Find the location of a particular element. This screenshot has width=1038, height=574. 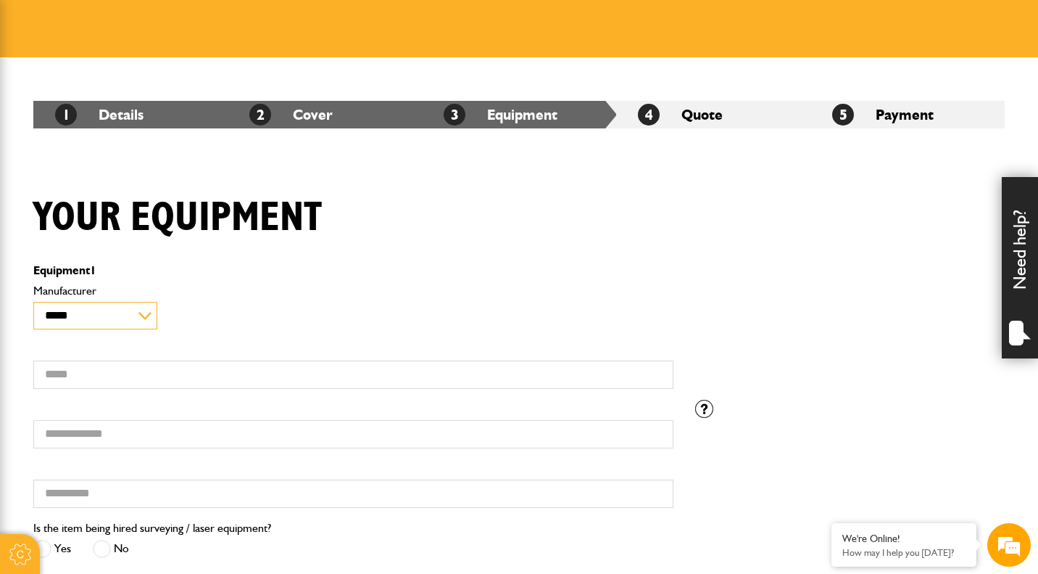

label: Manufacturer is located at coordinates (353, 291).